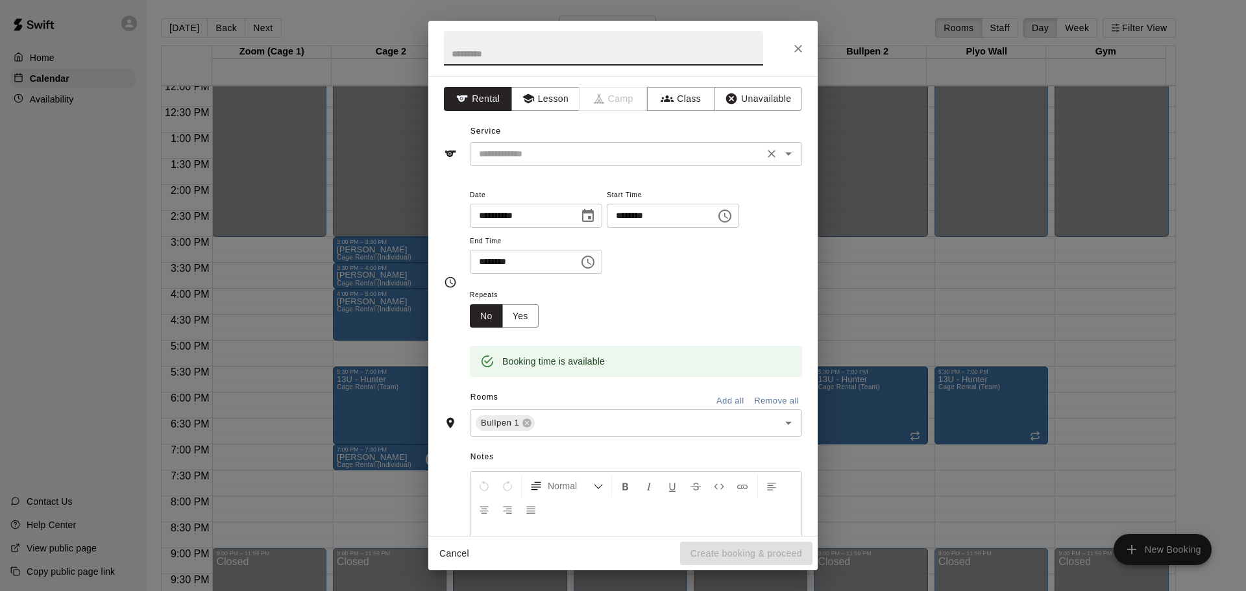 The width and height of the screenshot is (1246, 591). What do you see at coordinates (485, 131) in the screenshot?
I see `span: Service` at bounding box center [485, 131].